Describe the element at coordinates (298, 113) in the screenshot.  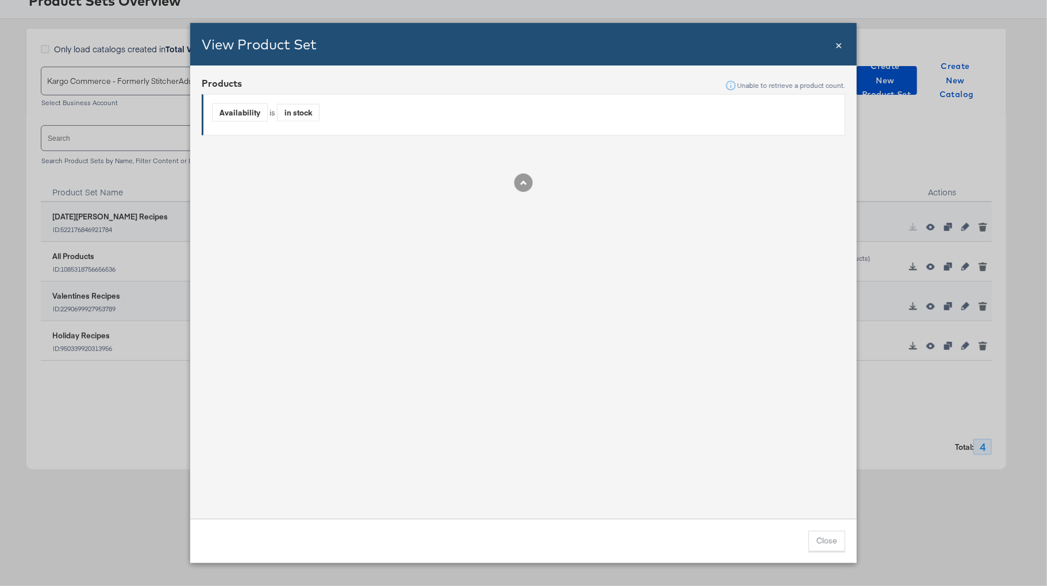
I see `div: in stock` at that location.